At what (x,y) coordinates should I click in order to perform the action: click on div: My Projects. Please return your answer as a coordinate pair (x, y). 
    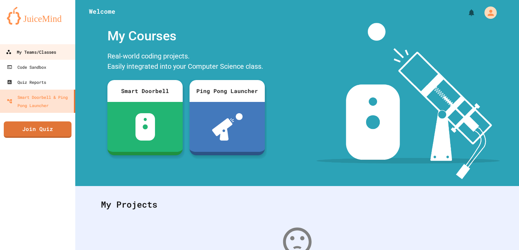
    Looking at the image, I should click on (297, 205).